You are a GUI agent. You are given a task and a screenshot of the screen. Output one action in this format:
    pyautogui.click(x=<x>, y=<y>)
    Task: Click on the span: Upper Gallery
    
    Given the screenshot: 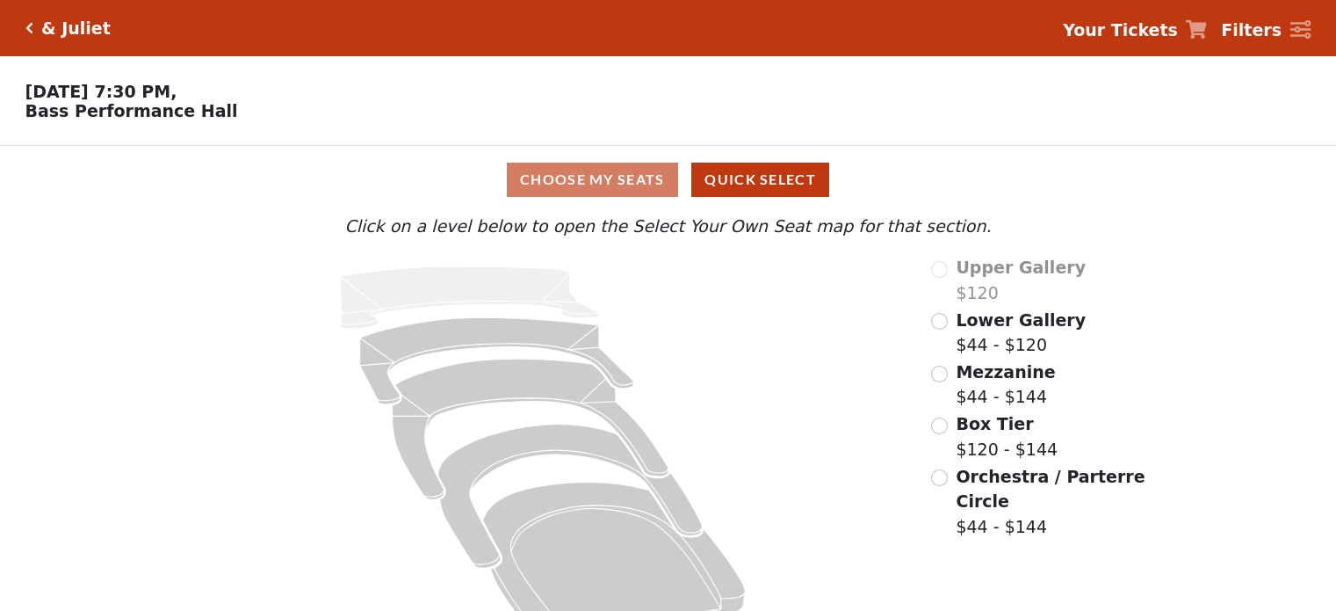 What is the action you would take?
    pyautogui.click(x=1021, y=267)
    